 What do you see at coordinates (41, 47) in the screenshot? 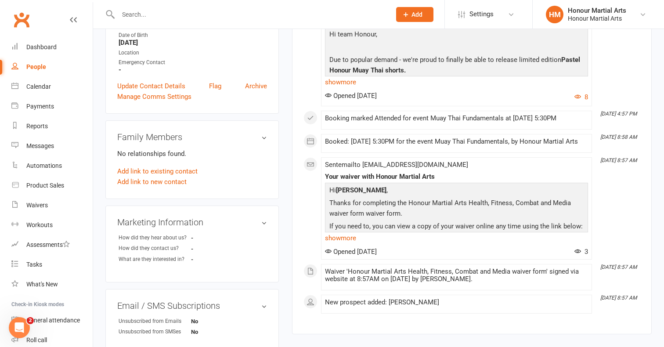
I see `div: Dashboard` at bounding box center [41, 47].